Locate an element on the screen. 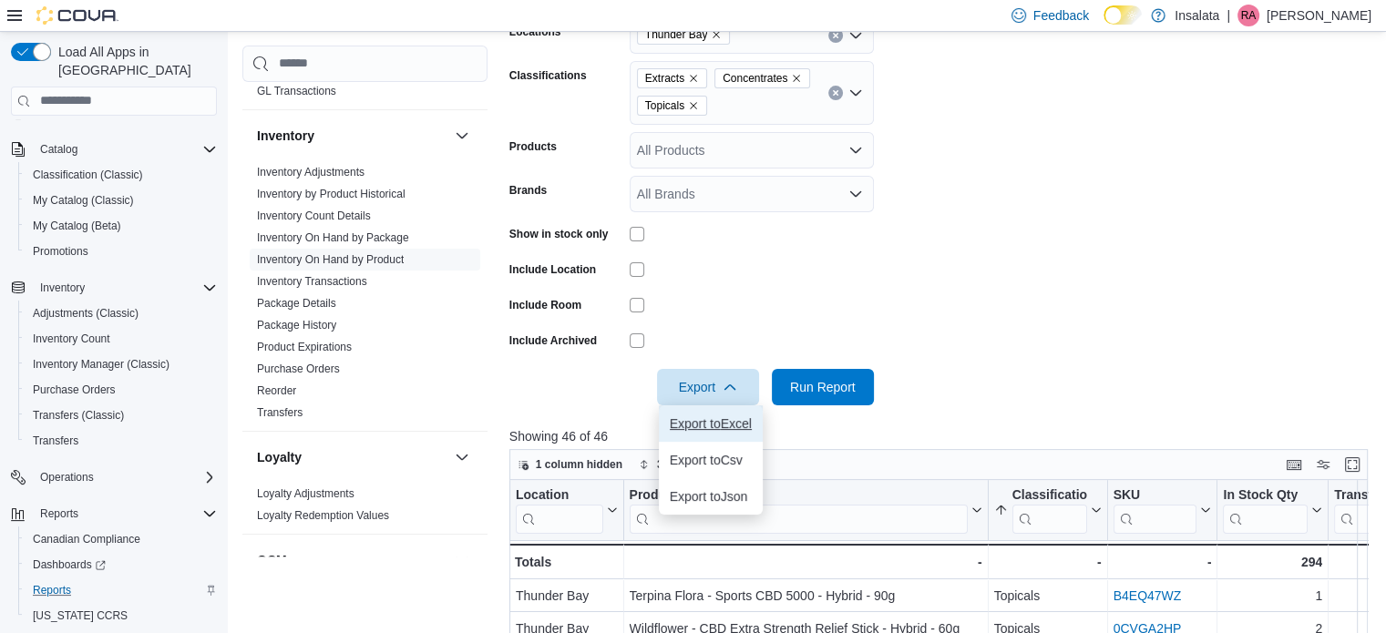  input: Dark Mode is located at coordinates (1123, 15).